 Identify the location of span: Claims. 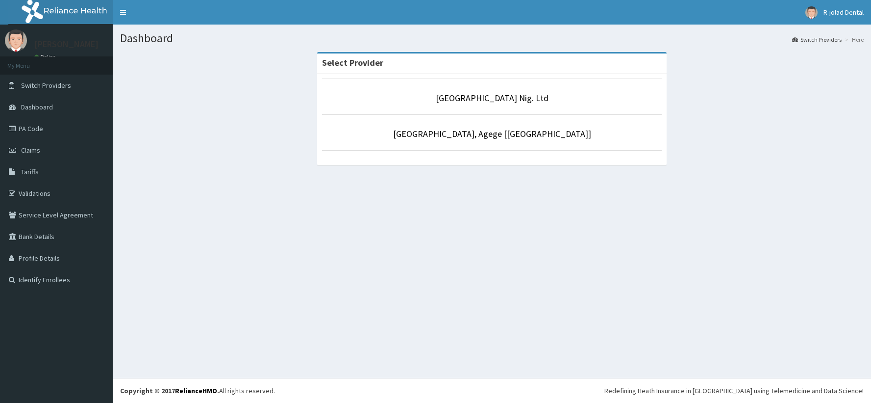
(30, 150).